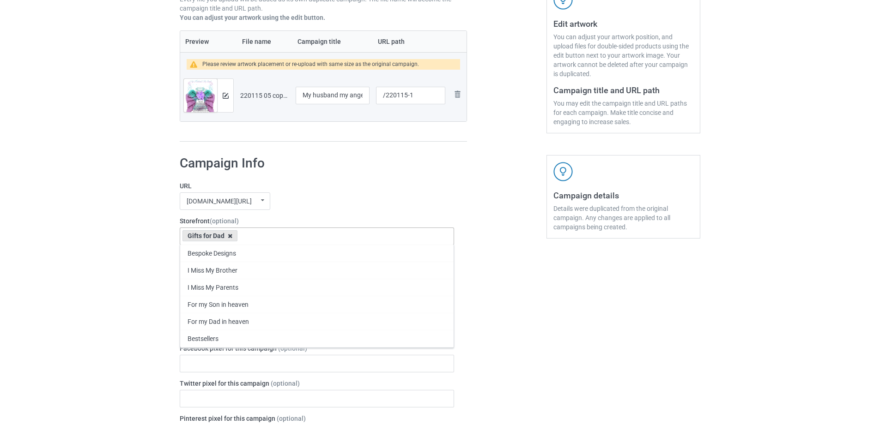  I want to click on div: Please review artwork placement or re-upload with same size as the original campaign., so click(310, 64).